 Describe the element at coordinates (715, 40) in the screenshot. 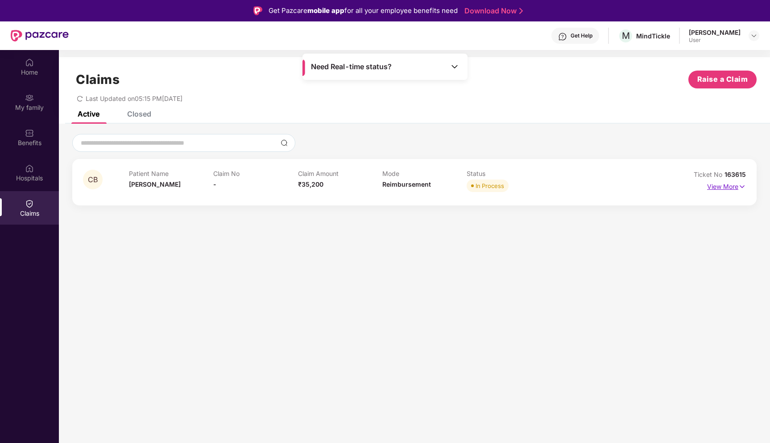

I see `div: User` at that location.